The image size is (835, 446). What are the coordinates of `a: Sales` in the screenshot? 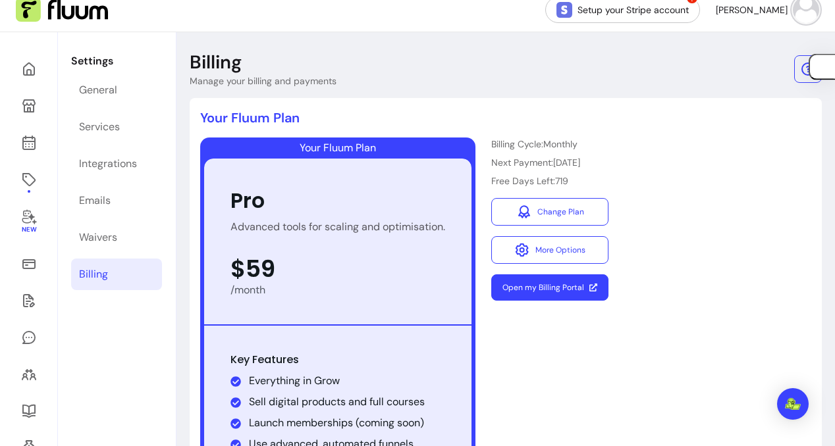 It's located at (28, 264).